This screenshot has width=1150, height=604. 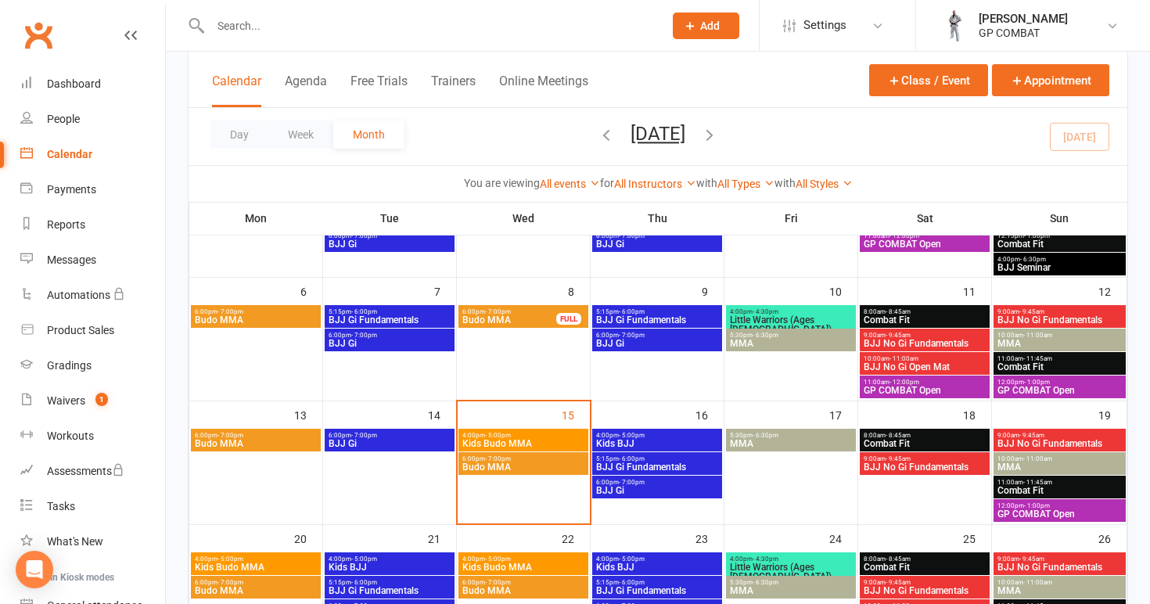 What do you see at coordinates (825, 25) in the screenshot?
I see `span: Settings` at bounding box center [825, 25].